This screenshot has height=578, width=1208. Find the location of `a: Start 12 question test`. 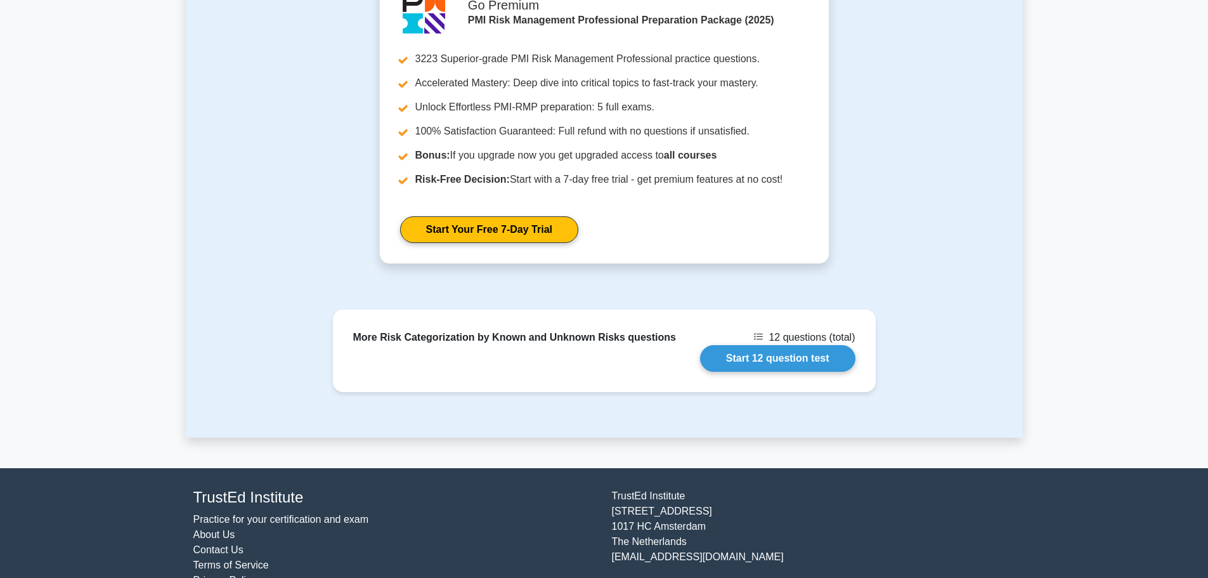

a: Start 12 question test is located at coordinates (778, 358).